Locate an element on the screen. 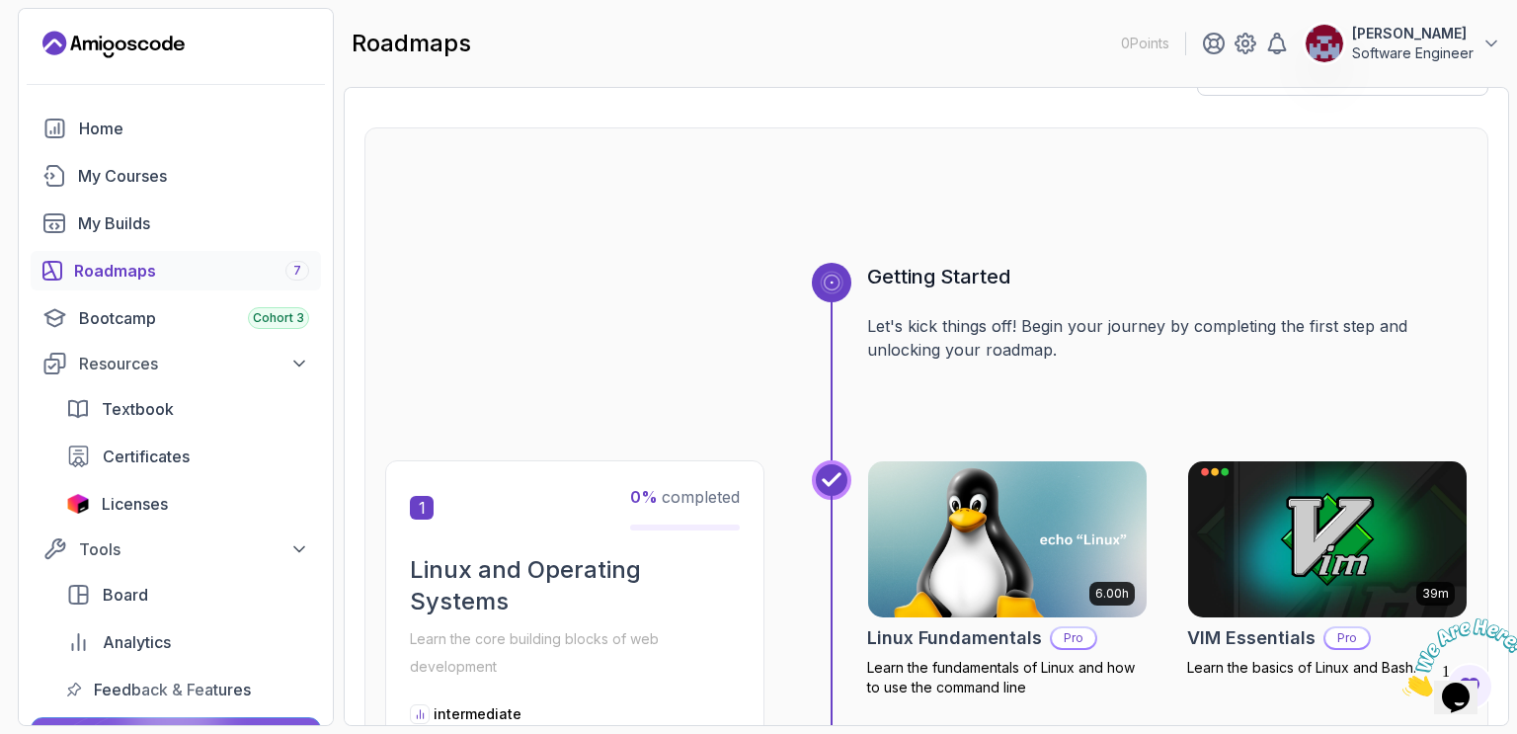 This screenshot has height=734, width=1517. a: builds is located at coordinates (176, 223).